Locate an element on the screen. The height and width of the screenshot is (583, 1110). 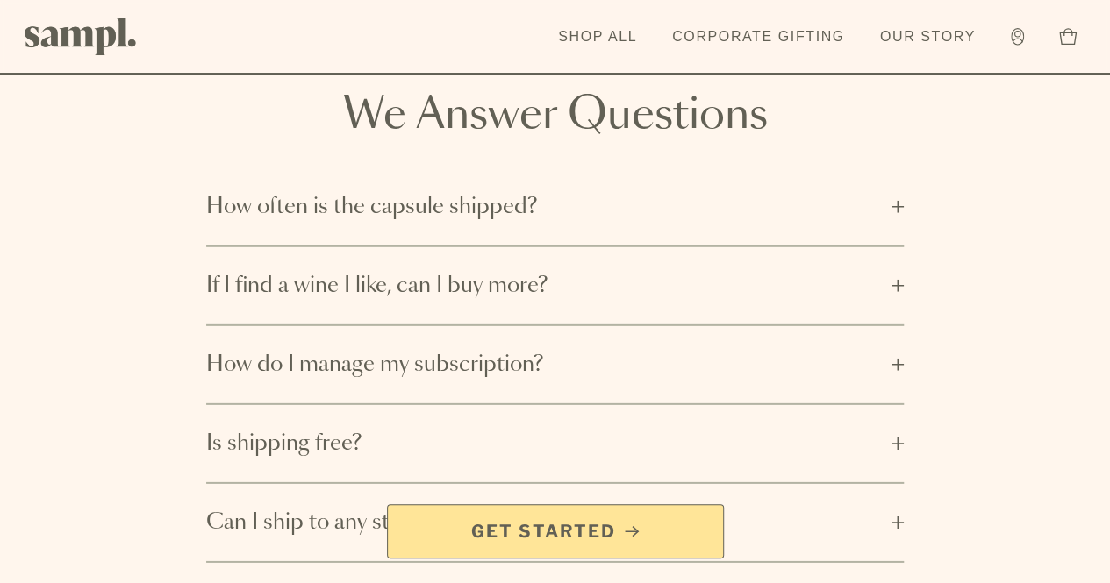
button: Can I ship to any state? is located at coordinates (554, 523).